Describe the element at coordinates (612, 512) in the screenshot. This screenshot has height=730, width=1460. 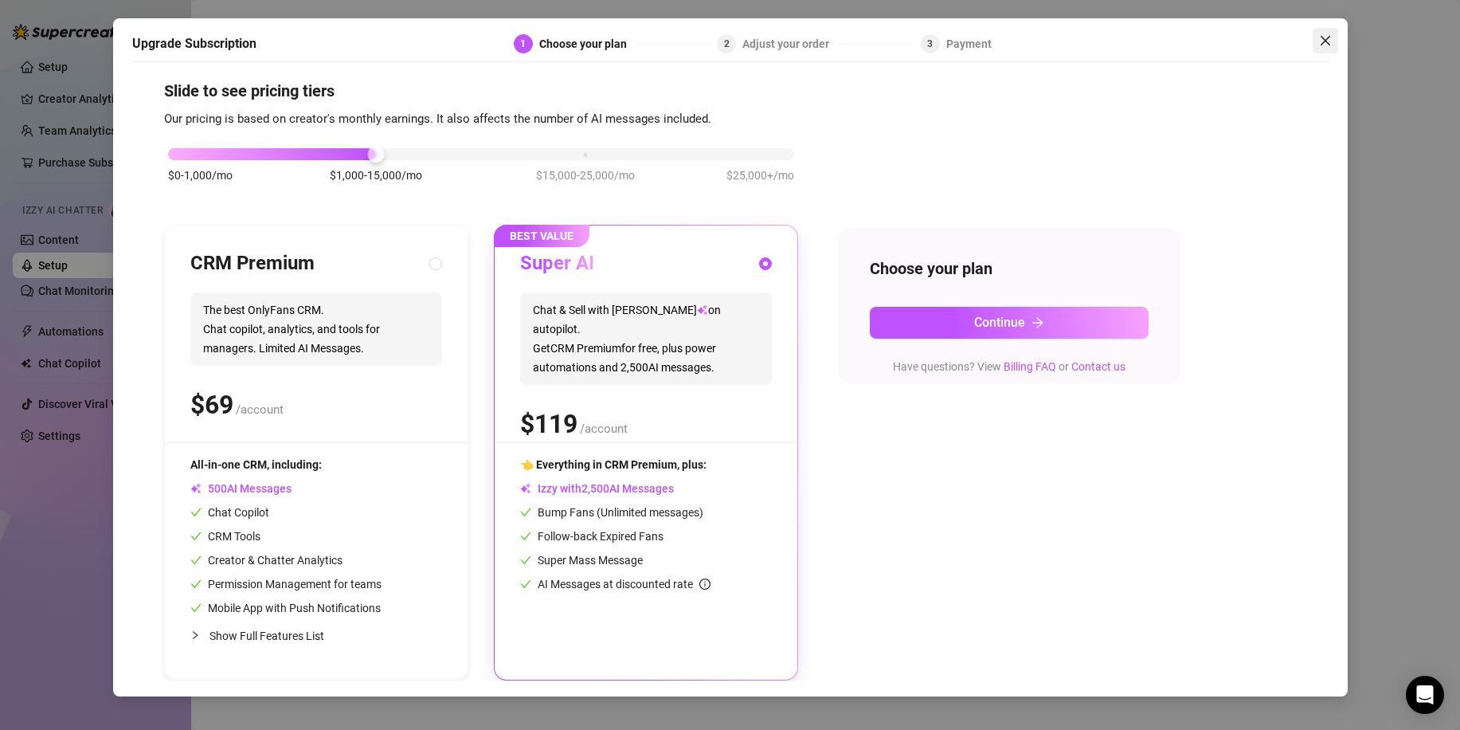
I see `span: Bump Fans (Unlimited messages)` at that location.